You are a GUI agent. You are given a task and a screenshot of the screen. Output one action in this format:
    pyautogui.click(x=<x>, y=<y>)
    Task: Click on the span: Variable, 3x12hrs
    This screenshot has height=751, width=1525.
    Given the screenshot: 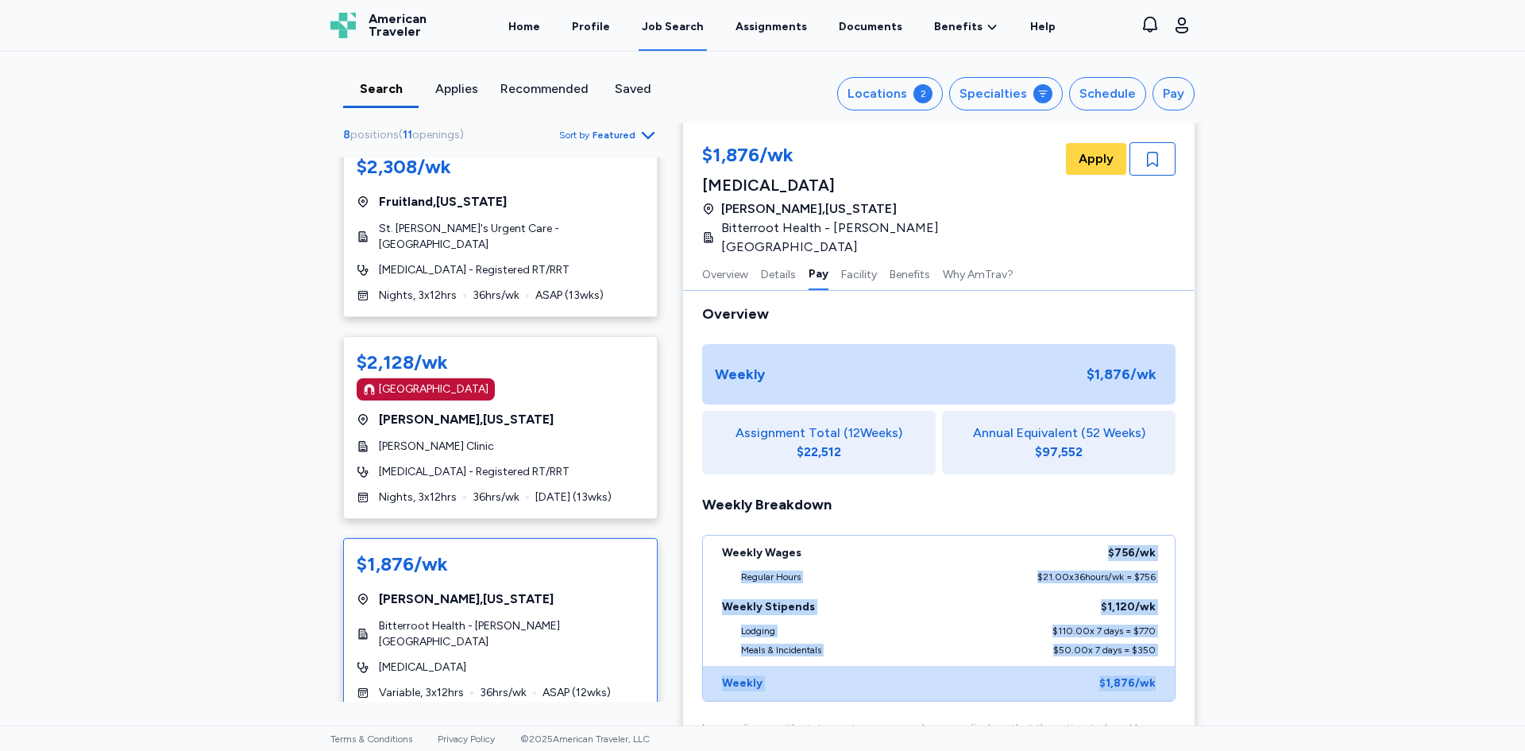 What is the action you would take?
    pyautogui.click(x=421, y=693)
    